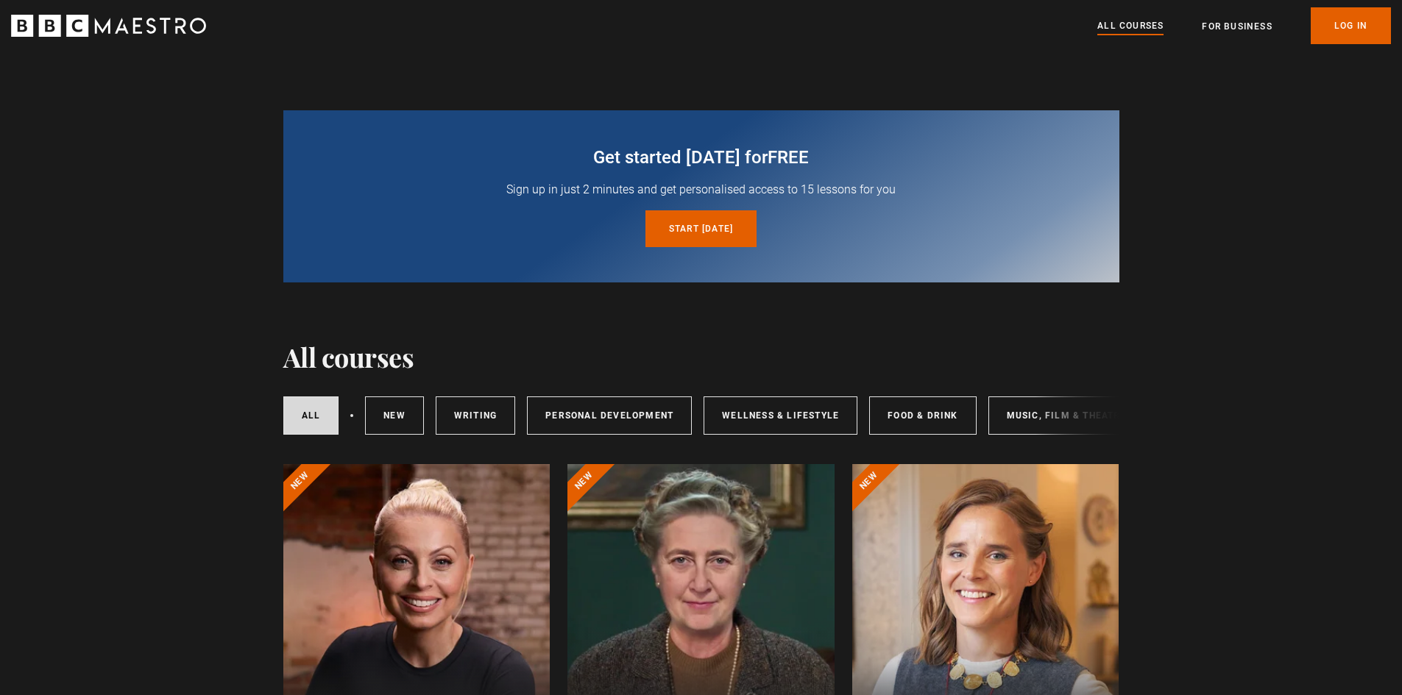  I want to click on a: All Courses, so click(1130, 26).